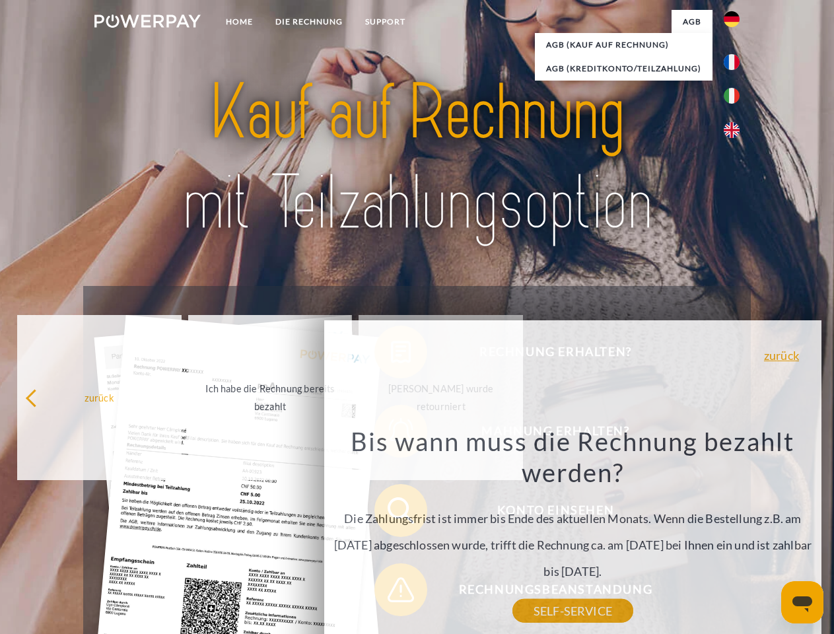  Describe the element at coordinates (692, 22) in the screenshot. I see `a: agb` at that location.